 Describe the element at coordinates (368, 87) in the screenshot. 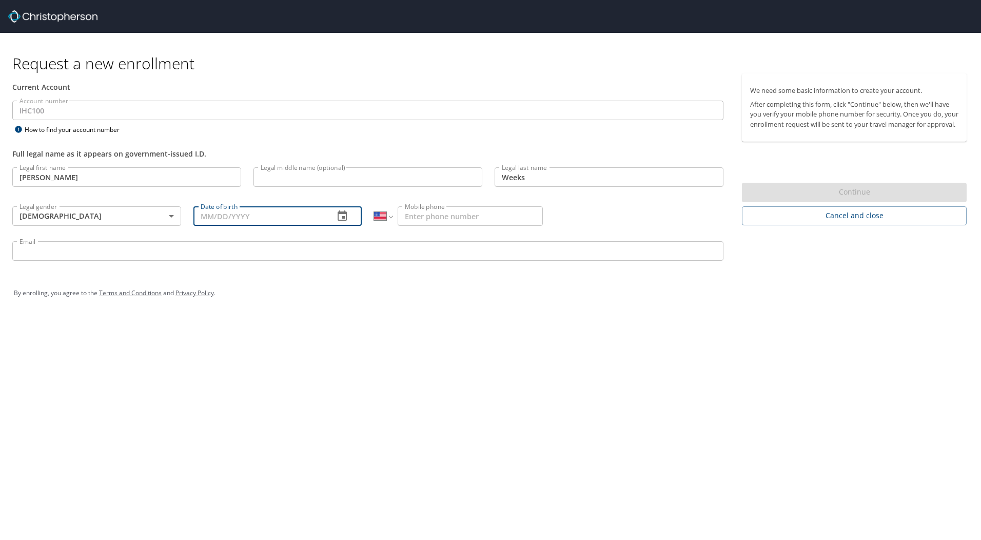

I see `div: Current Account` at that location.